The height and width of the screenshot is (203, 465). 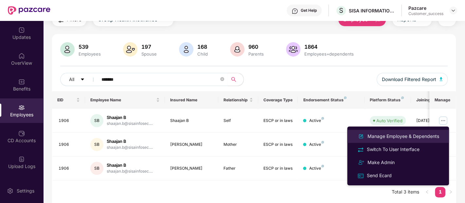 What do you see at coordinates (125, 100) in the screenshot?
I see `th: Employee Name` at bounding box center [125, 100].